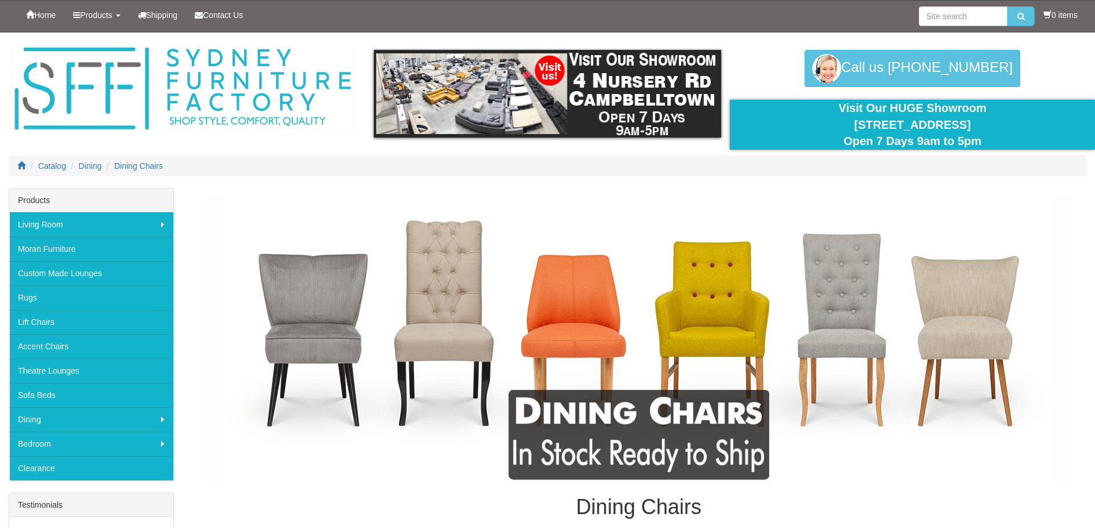 The image size is (1095, 528). What do you see at coordinates (162, 15) in the screenshot?
I see `span: Shipping` at bounding box center [162, 15].